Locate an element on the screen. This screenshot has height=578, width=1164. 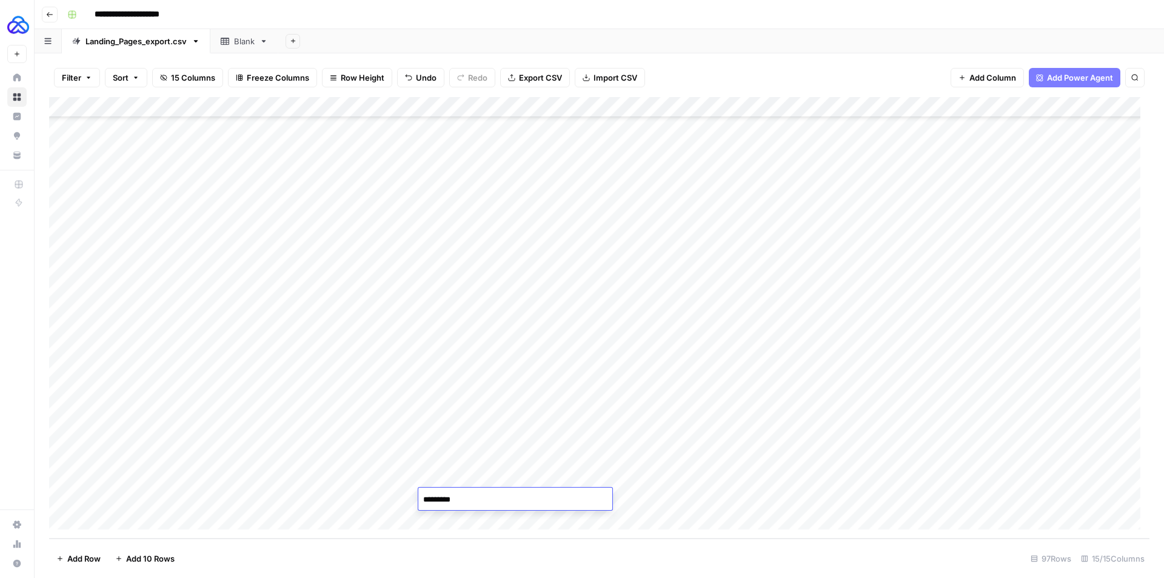
button: Help + Support is located at coordinates (17, 563).